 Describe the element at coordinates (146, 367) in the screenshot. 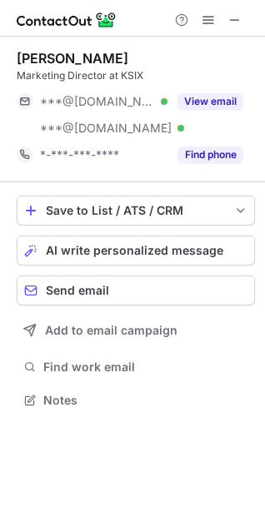

I see `span: Find work email` at that location.